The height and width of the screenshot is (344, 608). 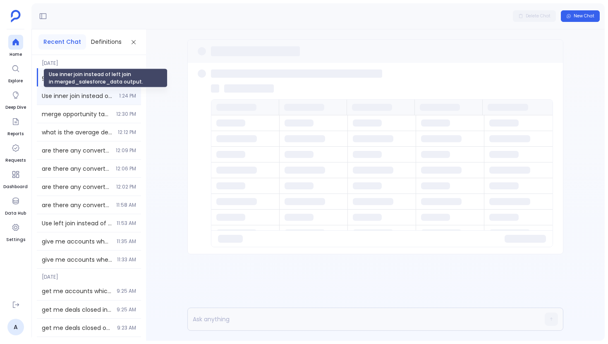 I want to click on span: get me accounts which have no opportunities created in last 6 months, so click(x=76, y=291).